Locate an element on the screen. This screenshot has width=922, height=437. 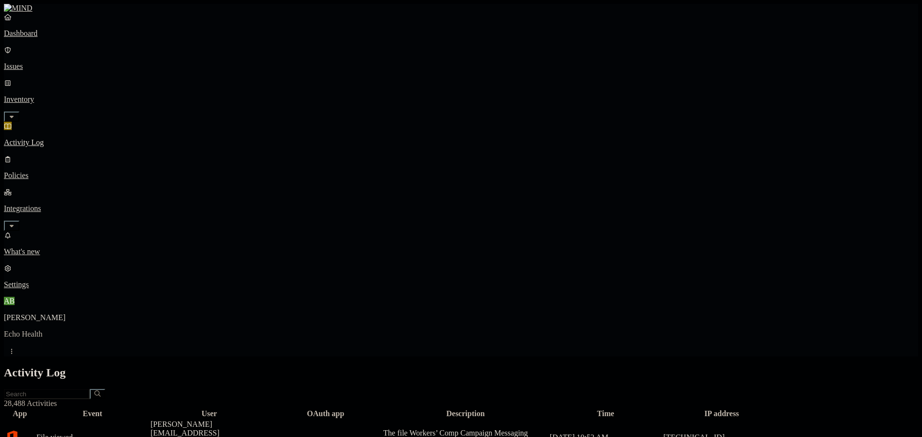
img: MIND is located at coordinates (18, 8).